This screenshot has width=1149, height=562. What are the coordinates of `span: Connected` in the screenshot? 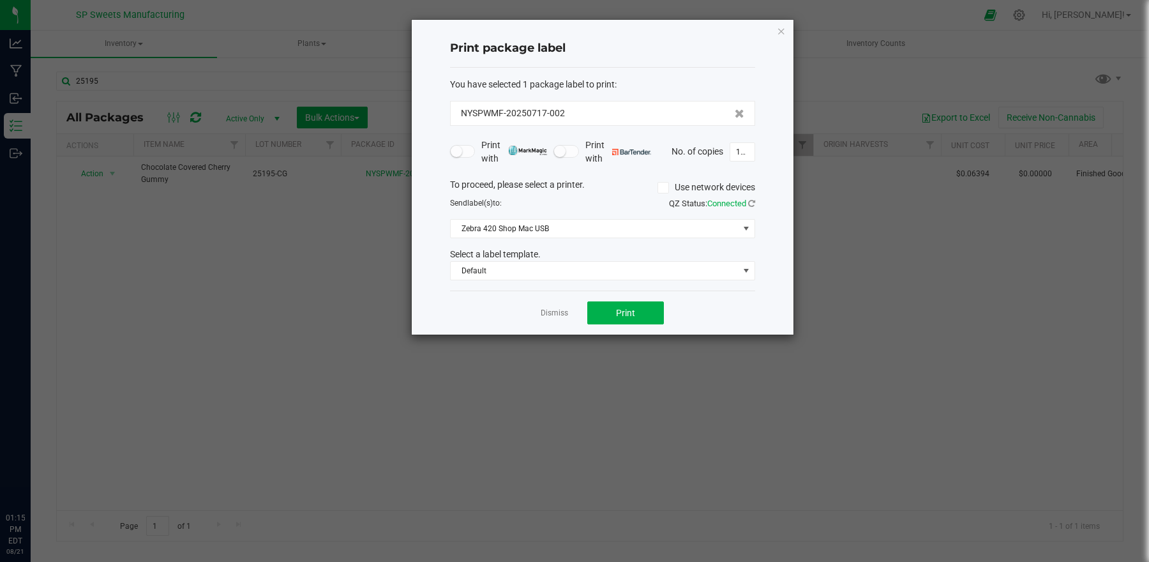 It's located at (726, 203).